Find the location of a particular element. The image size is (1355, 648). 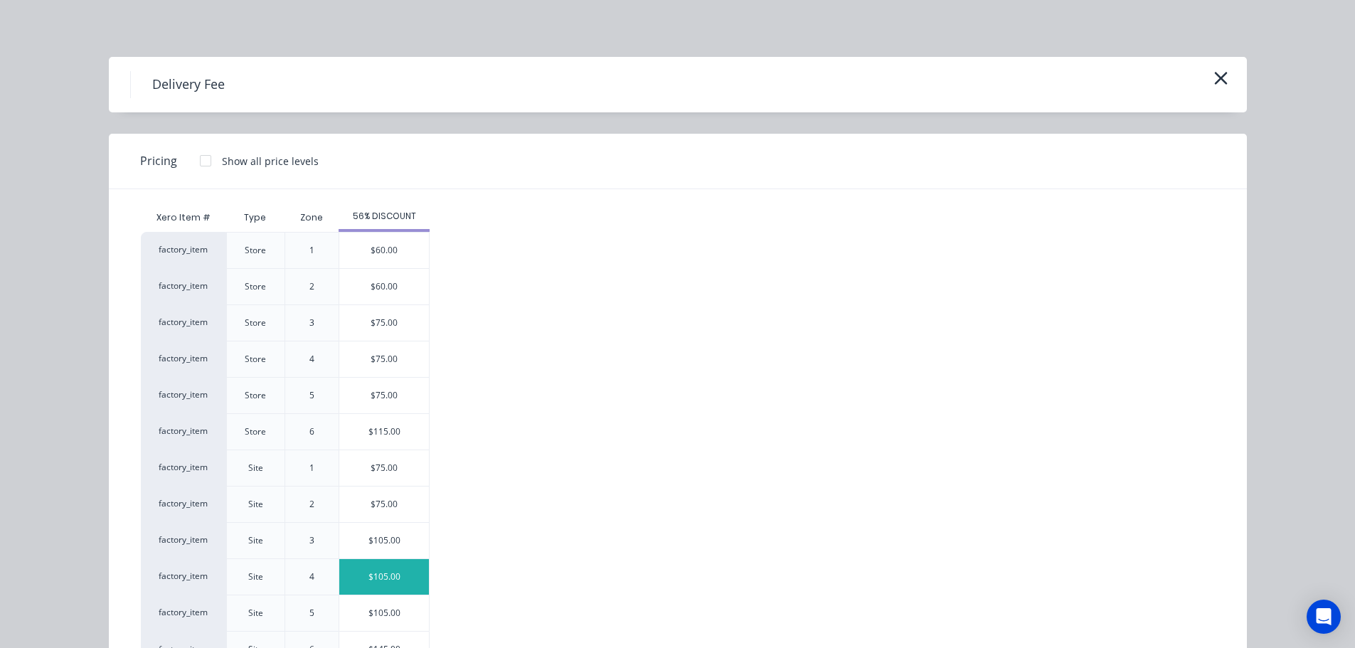

div: $115.00 is located at coordinates (384, 432).